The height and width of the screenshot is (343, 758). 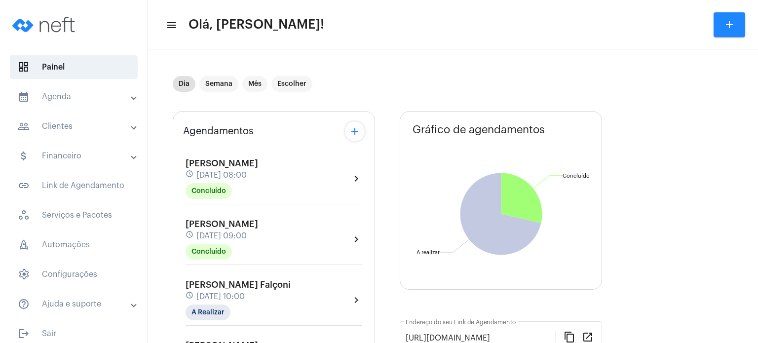 What do you see at coordinates (480, 338) in the screenshot?
I see `input: Link` at bounding box center [480, 338].